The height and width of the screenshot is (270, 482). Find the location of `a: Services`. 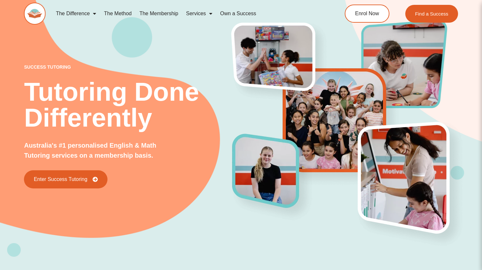

a: Services is located at coordinates (199, 14).